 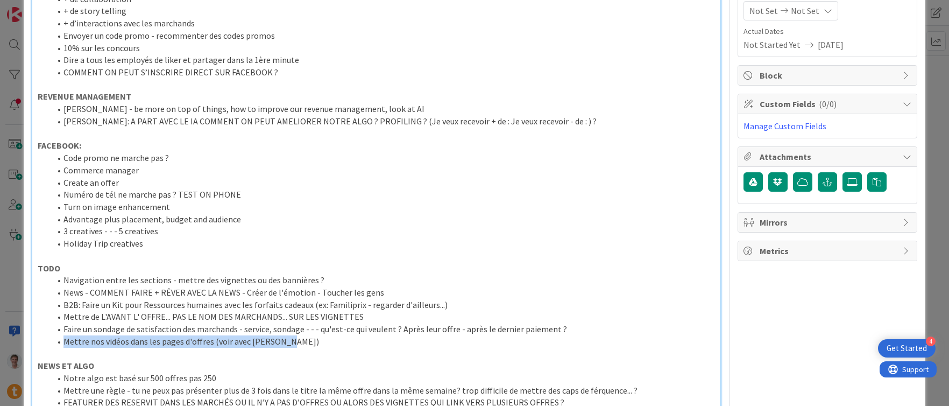 I want to click on strong: FACEBOOK:, so click(x=59, y=145).